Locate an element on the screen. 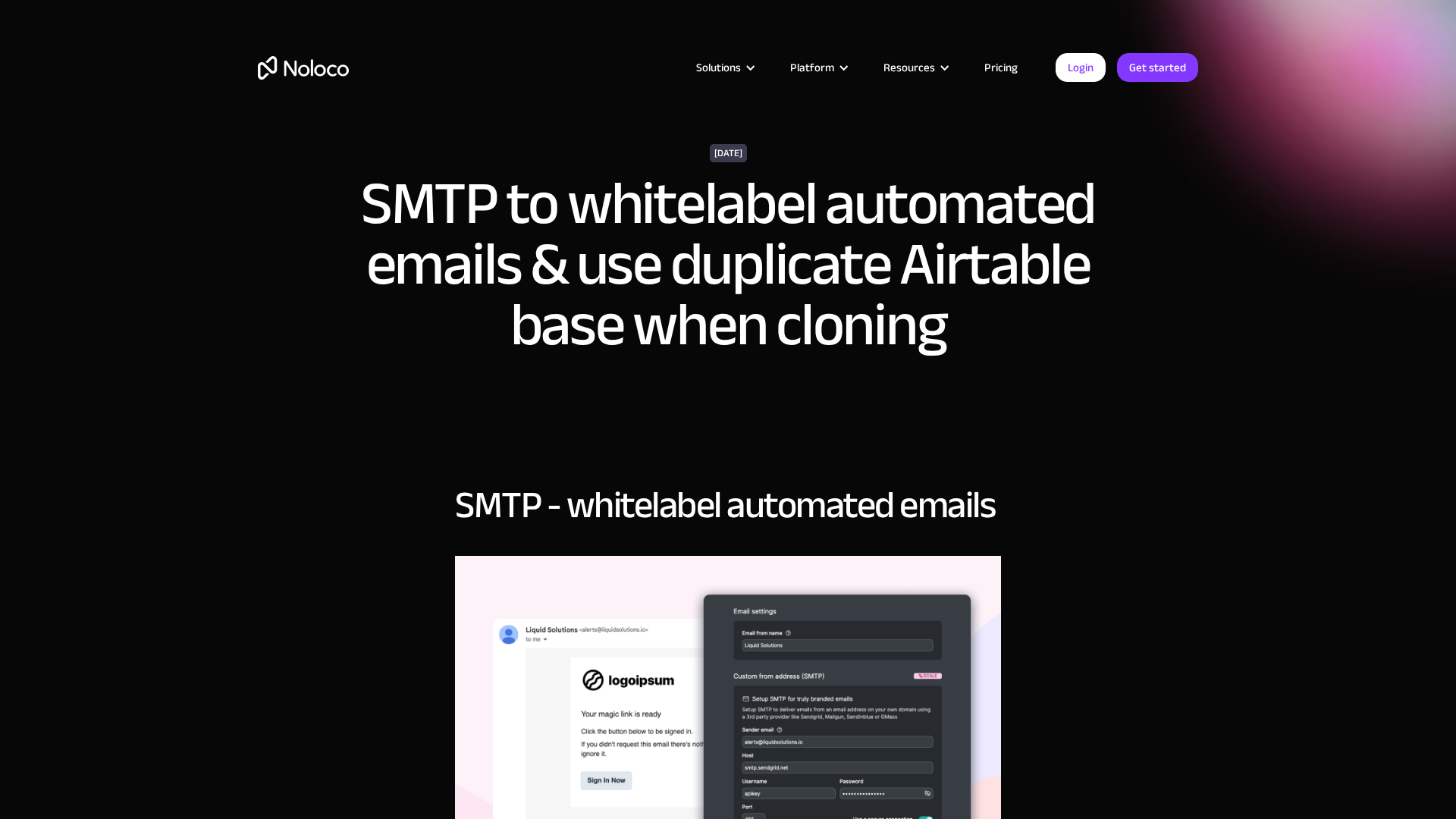 The image size is (1456, 819). h1: SMTP to whitelabel automated emails & use duplicate Airtable base when cloning is located at coordinates (728, 265).